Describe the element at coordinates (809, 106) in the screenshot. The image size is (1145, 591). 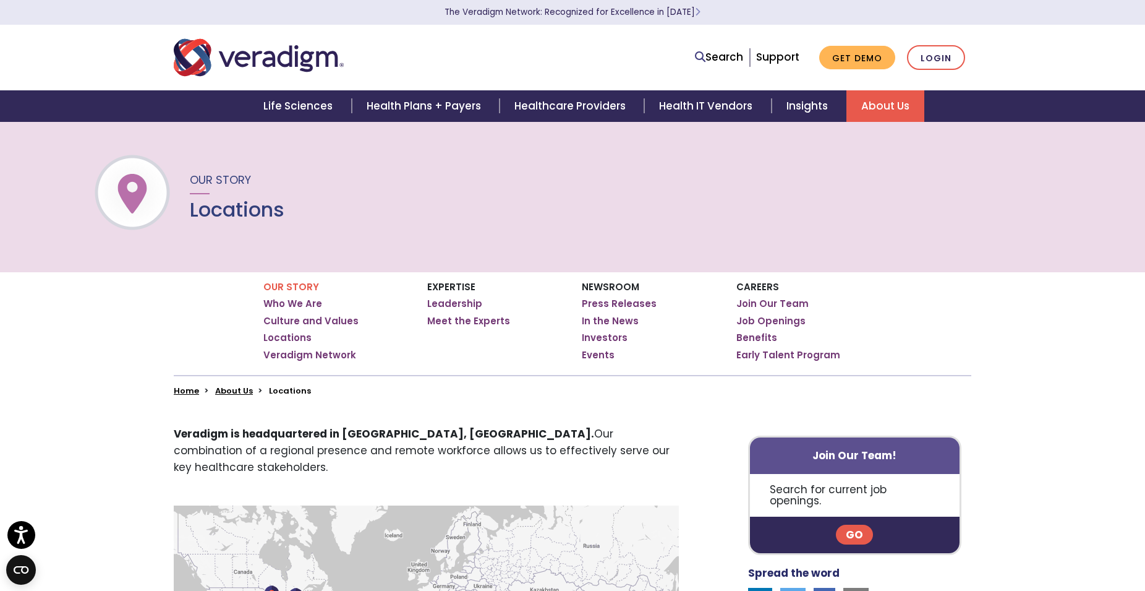
I see `a: Insights` at that location.